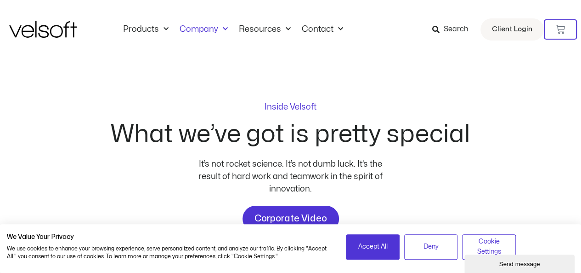 The height and width of the screenshot is (273, 581). Describe the element at coordinates (373, 246) in the screenshot. I see `button: Accept all cookies` at that location.